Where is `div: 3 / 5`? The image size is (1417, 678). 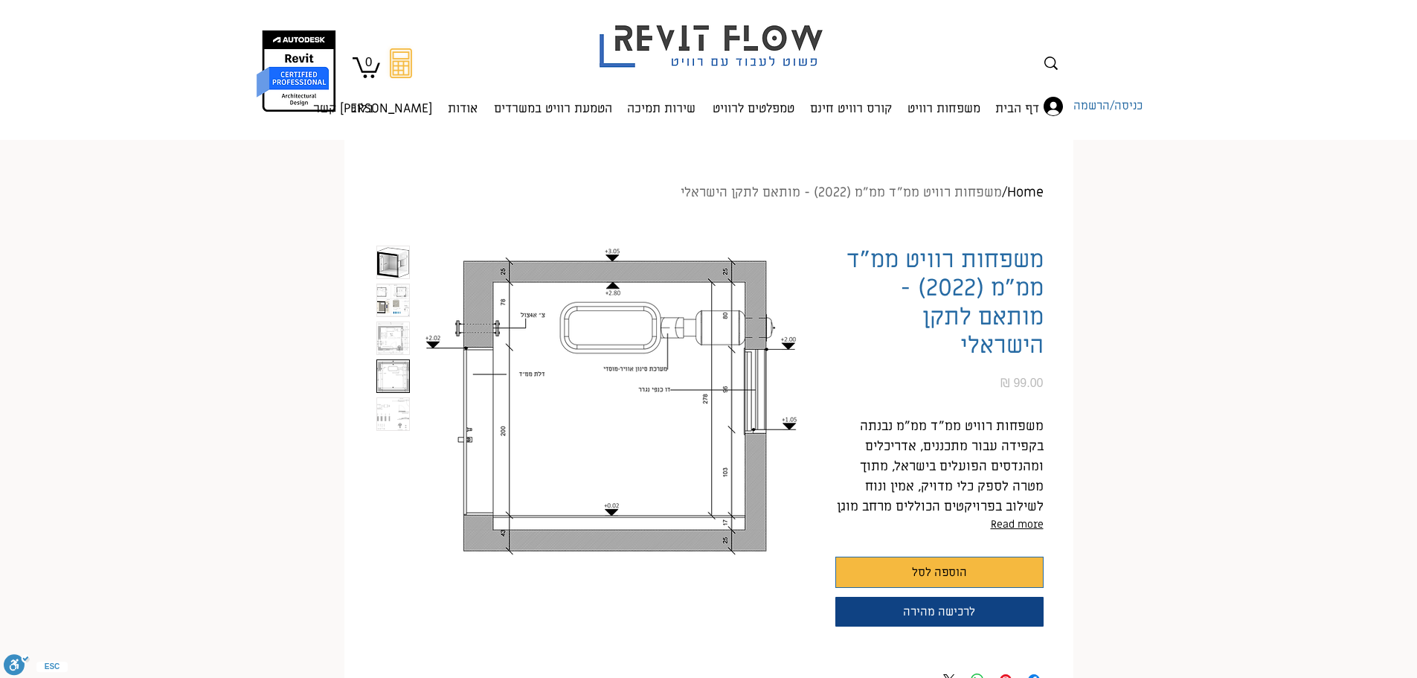 div: 3 / 5 is located at coordinates (393, 338).